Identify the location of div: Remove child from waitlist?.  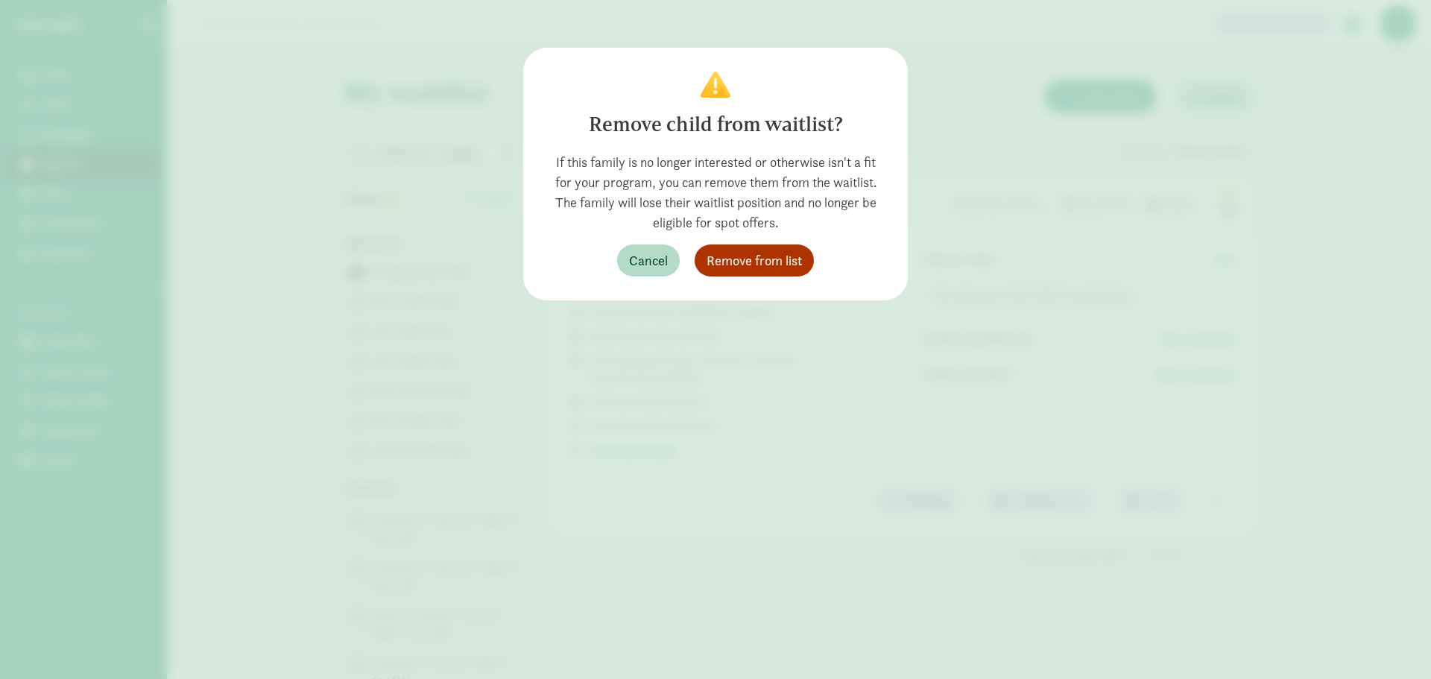
(716, 125).